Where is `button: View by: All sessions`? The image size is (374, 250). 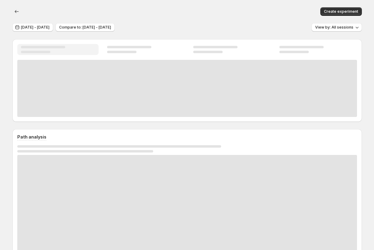
button: View by: All sessions is located at coordinates (337, 27).